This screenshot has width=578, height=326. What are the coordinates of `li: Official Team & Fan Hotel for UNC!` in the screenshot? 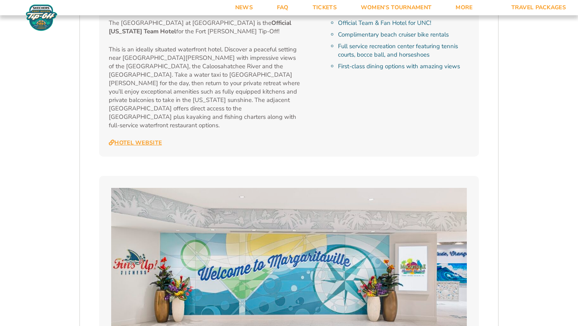 It's located at (404, 23).